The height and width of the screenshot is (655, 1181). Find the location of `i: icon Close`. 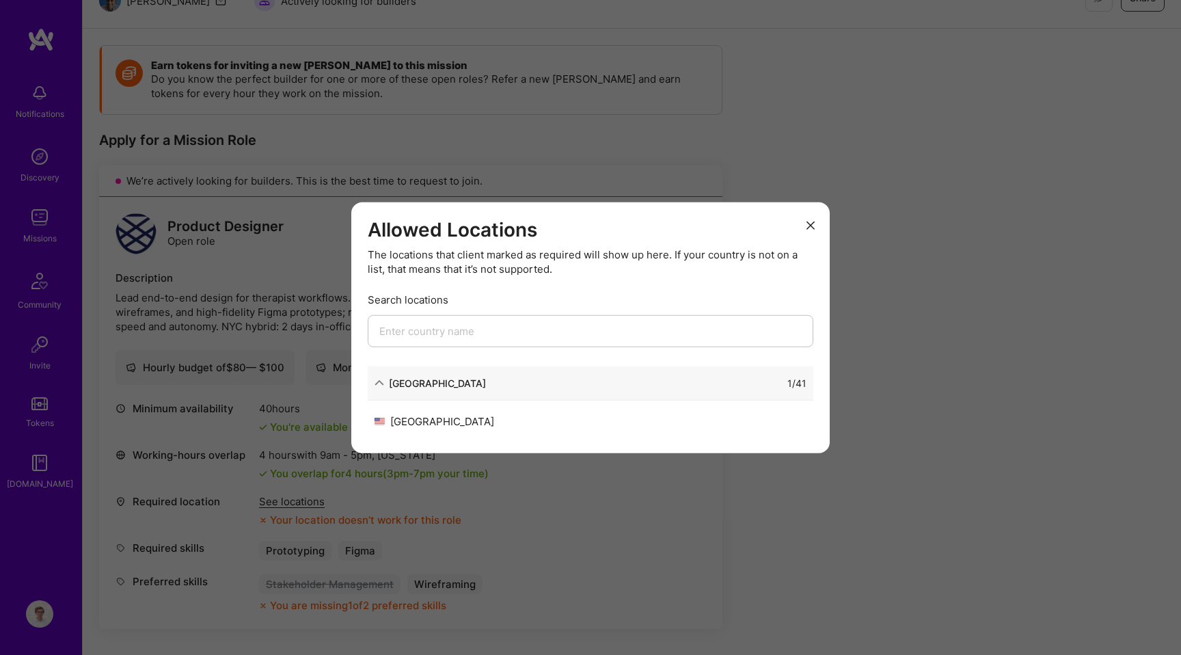

i: icon Close is located at coordinates (811, 225).